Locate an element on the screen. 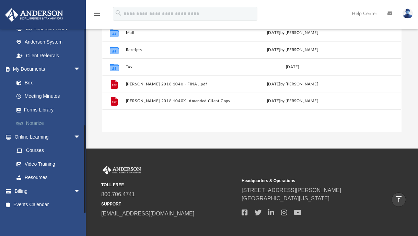  a: Courses is located at coordinates (48, 151).